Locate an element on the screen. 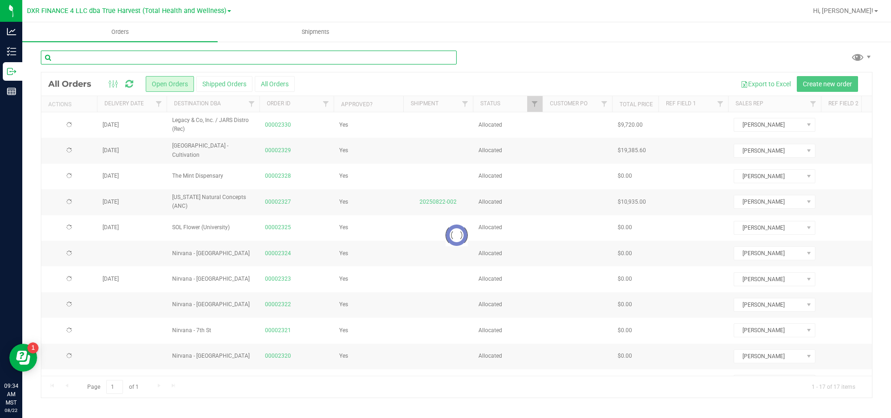  span: DXR FINANCE 4 LLC dba True Harvest (Total Health and Wellness) is located at coordinates (127, 11).